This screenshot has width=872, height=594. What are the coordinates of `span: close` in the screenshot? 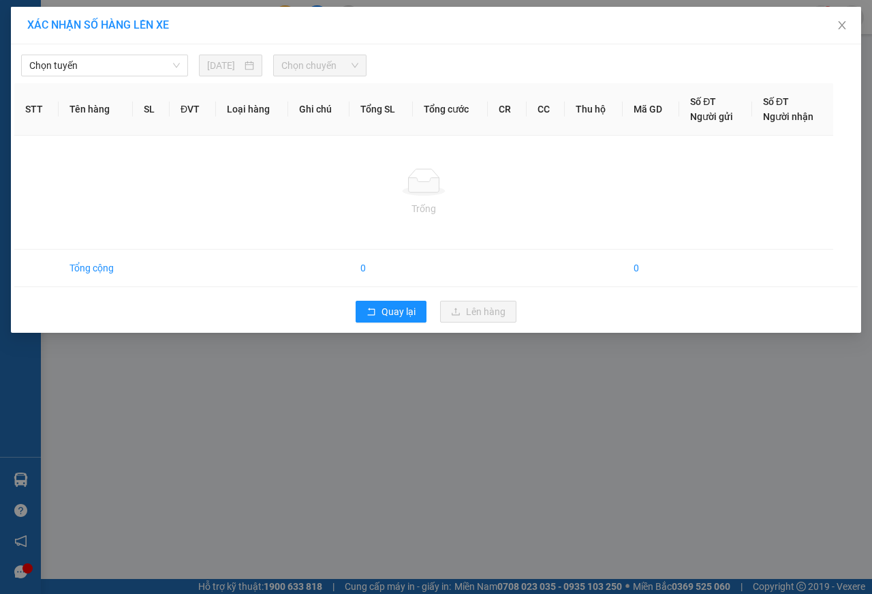 It's located at (842, 25).